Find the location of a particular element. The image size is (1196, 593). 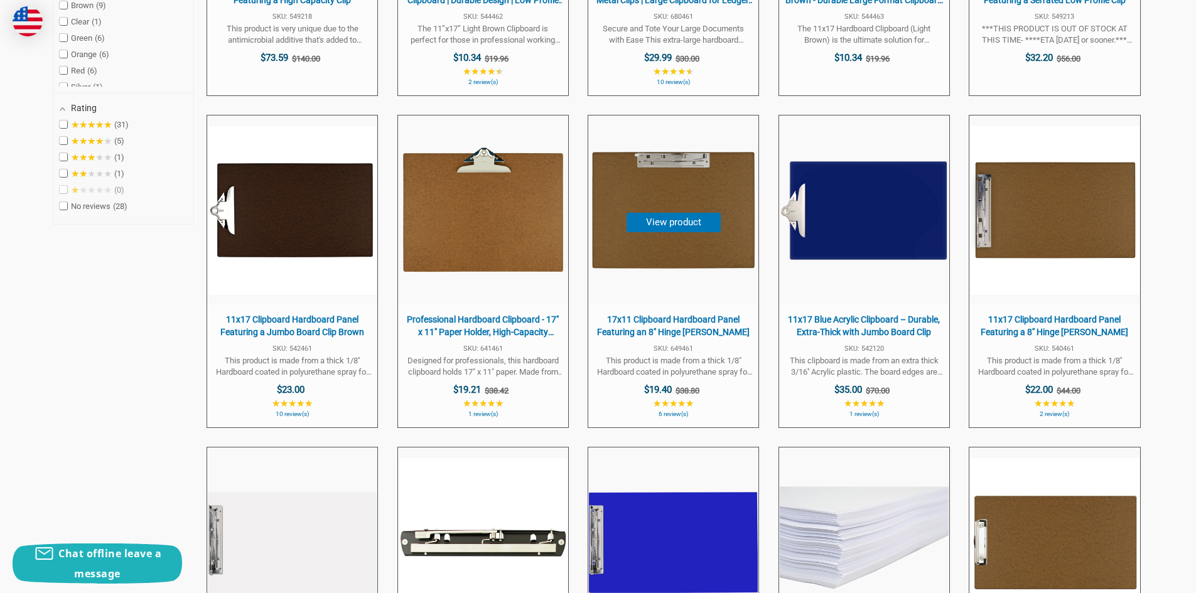

span: $140.00 is located at coordinates (306, 58).